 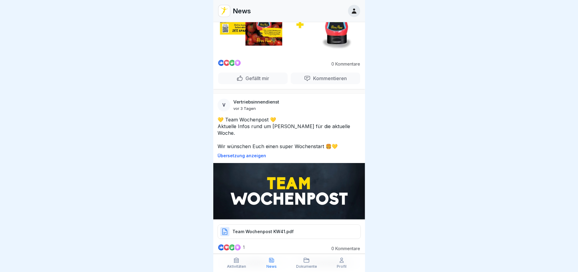 I want to click on p: Kommentieren, so click(x=328, y=78).